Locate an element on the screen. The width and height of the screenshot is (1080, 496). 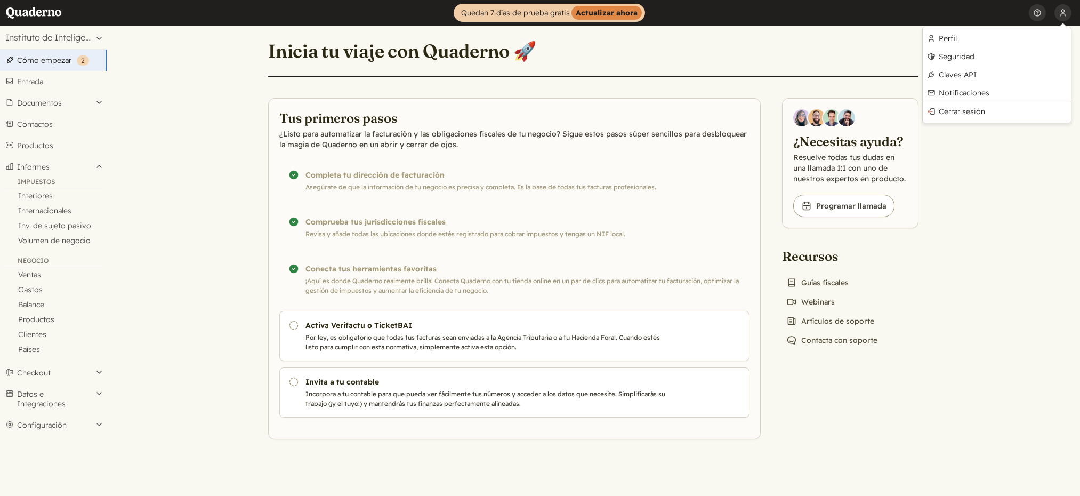
a: Webinars is located at coordinates (810, 302).